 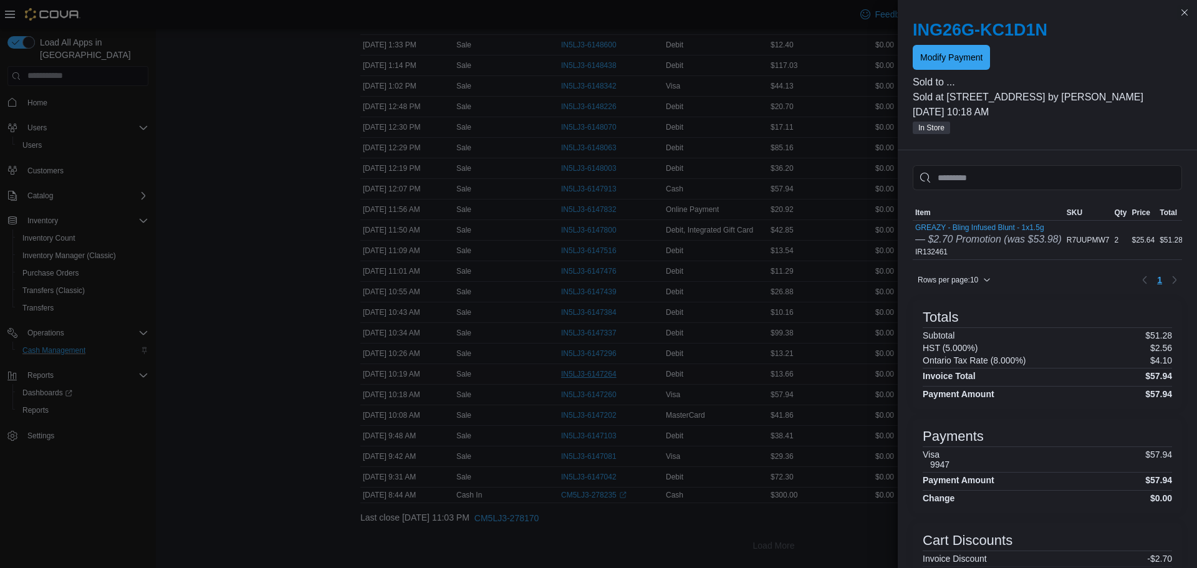 What do you see at coordinates (1088, 240) in the screenshot?
I see `span: R7UUPMW7` at bounding box center [1088, 240].